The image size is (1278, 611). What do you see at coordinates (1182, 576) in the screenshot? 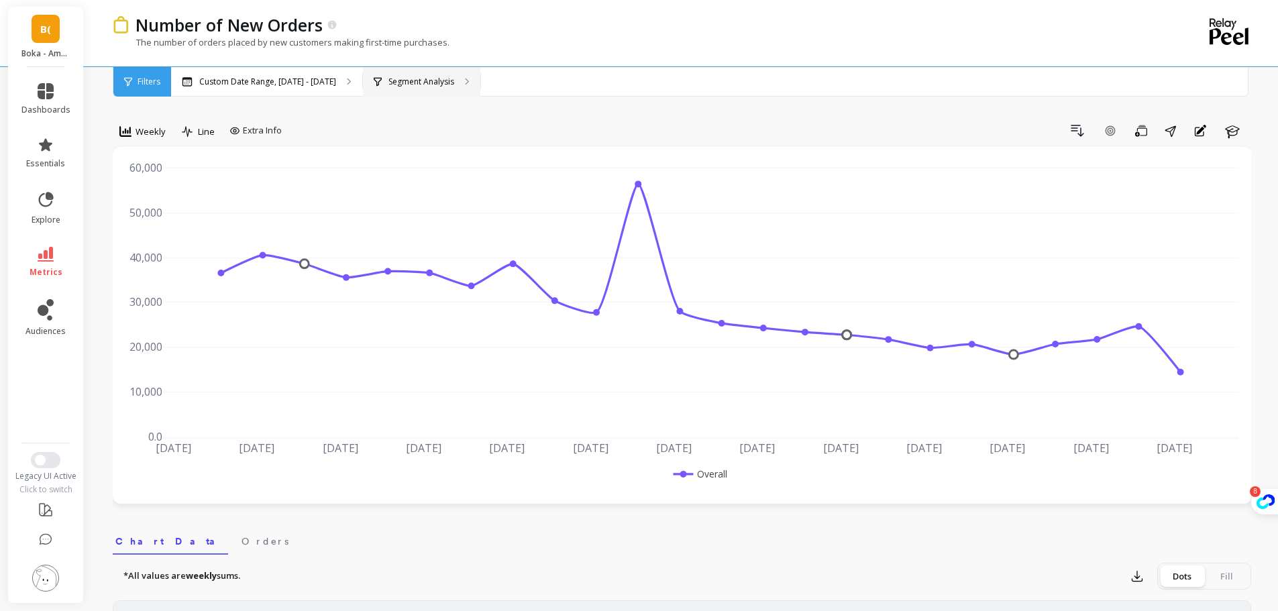
I see `div: Dots` at bounding box center [1182, 576].